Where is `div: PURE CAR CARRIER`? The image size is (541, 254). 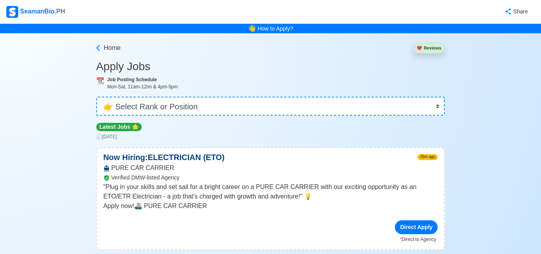
div: PURE CAR CARRIER is located at coordinates (271, 173).